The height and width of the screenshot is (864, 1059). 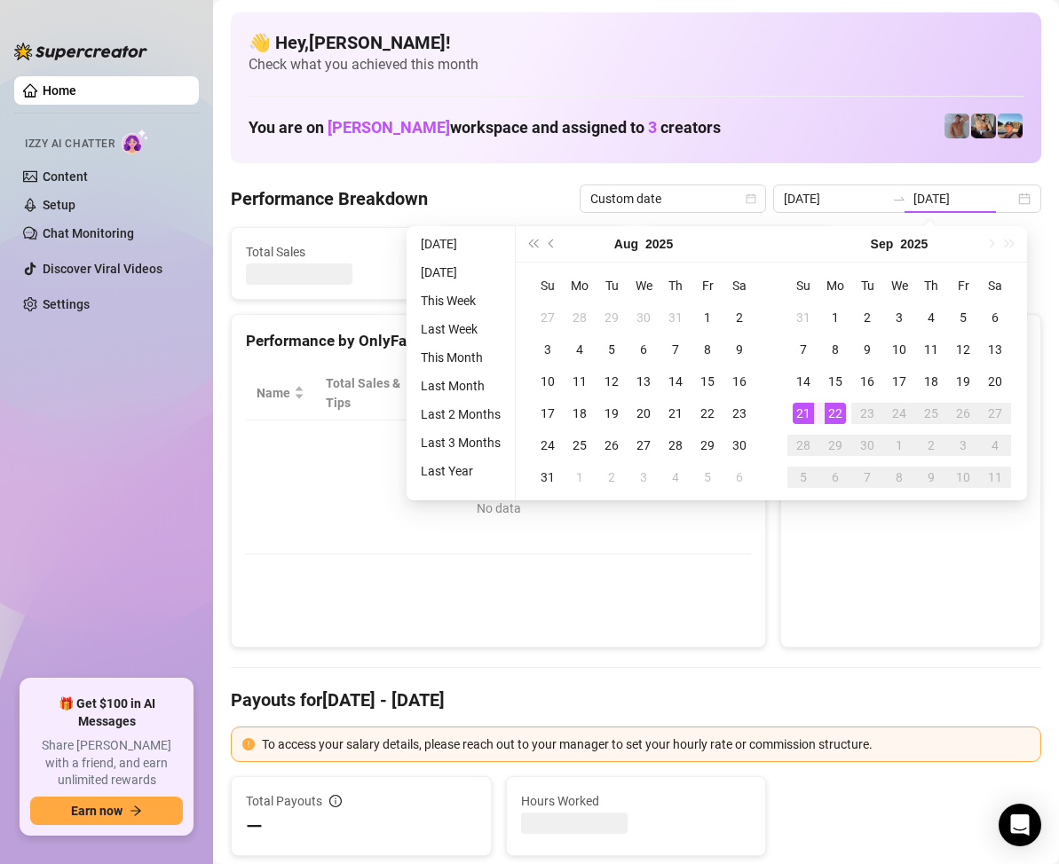 I want to click on img: AI Chatter, so click(x=135, y=141).